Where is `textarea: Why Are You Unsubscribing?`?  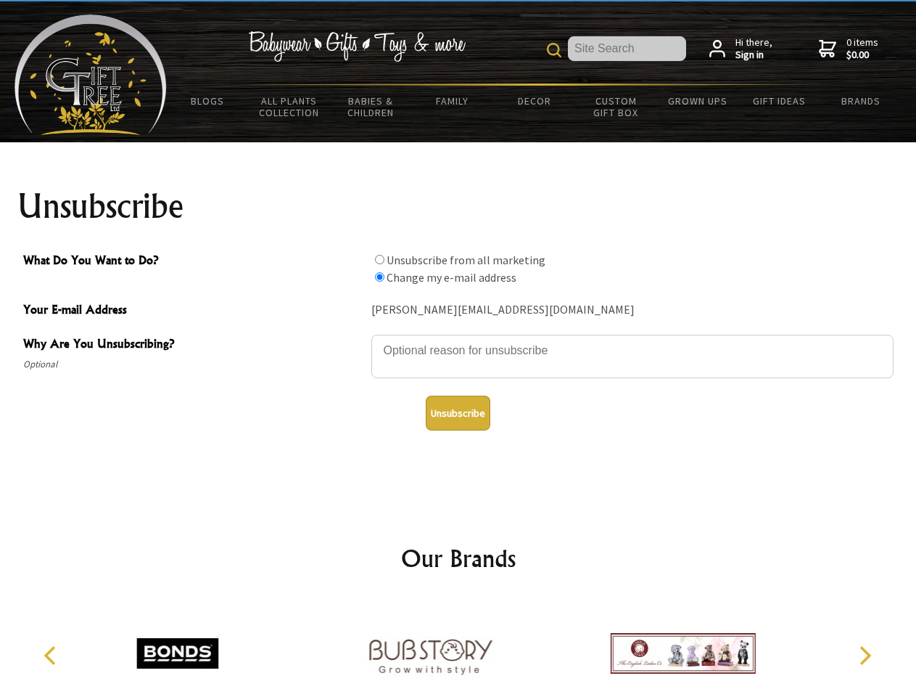 textarea: Why Are You Unsubscribing? is located at coordinates (633, 356).